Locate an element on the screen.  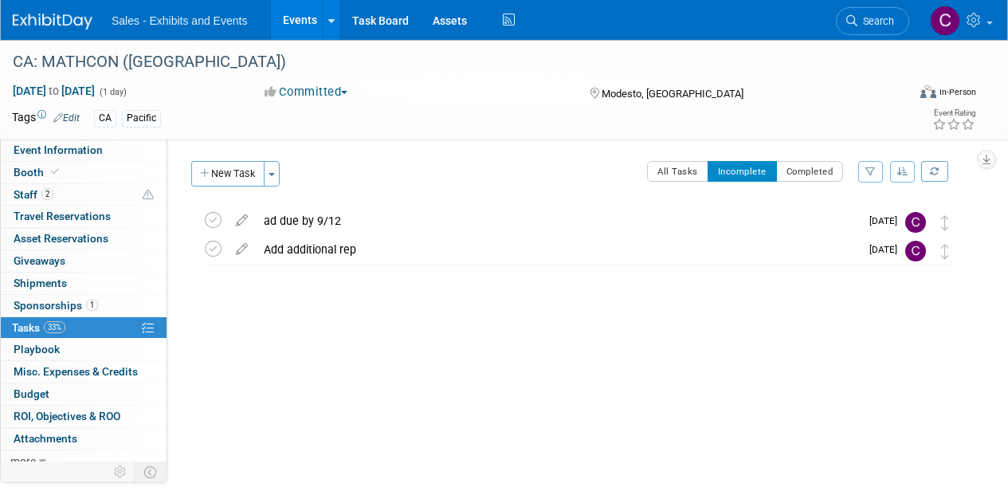
a: Asset Reservations is located at coordinates (84, 238).